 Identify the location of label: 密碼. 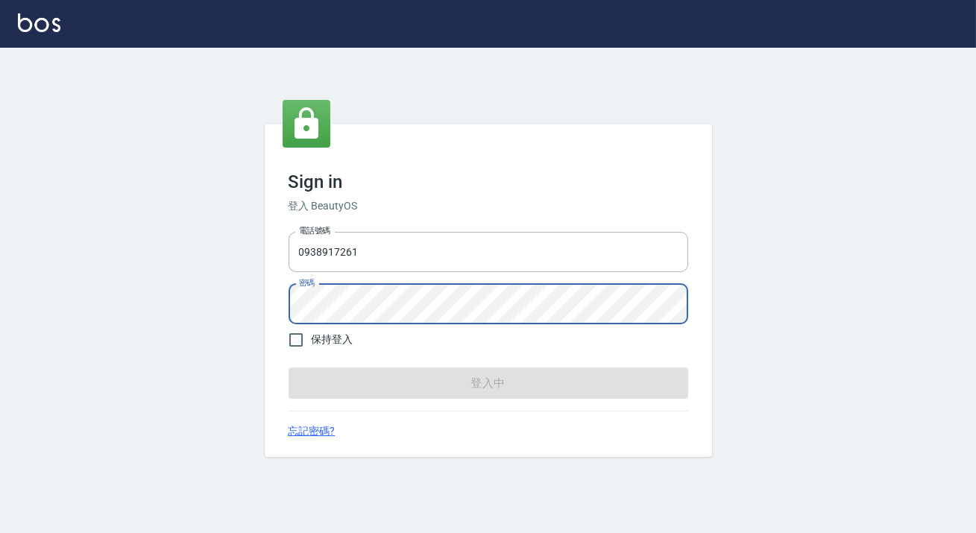
(306, 283).